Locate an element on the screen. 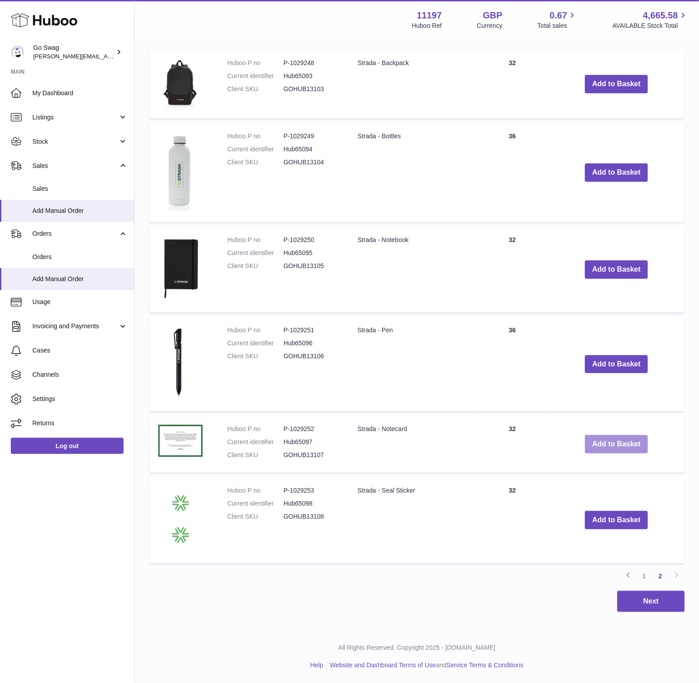 This screenshot has height=683, width=699. dd: Hub65094 is located at coordinates (311, 149).